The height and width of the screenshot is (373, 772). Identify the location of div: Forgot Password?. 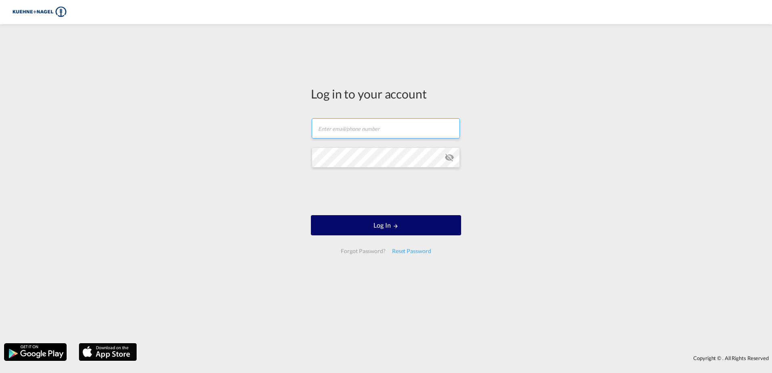
(363, 251).